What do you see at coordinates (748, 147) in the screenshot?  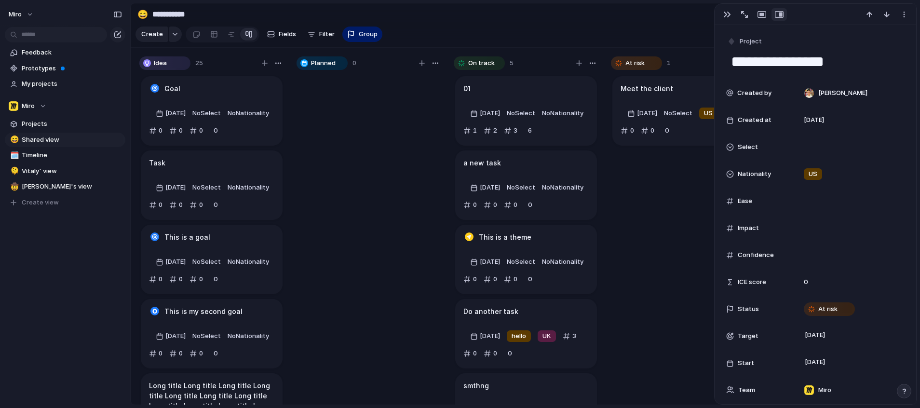 I see `span: Select` at bounding box center [748, 147].